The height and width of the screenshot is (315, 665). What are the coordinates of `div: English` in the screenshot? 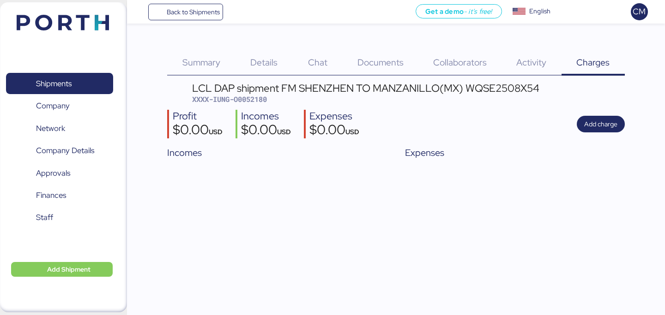 It's located at (540, 11).